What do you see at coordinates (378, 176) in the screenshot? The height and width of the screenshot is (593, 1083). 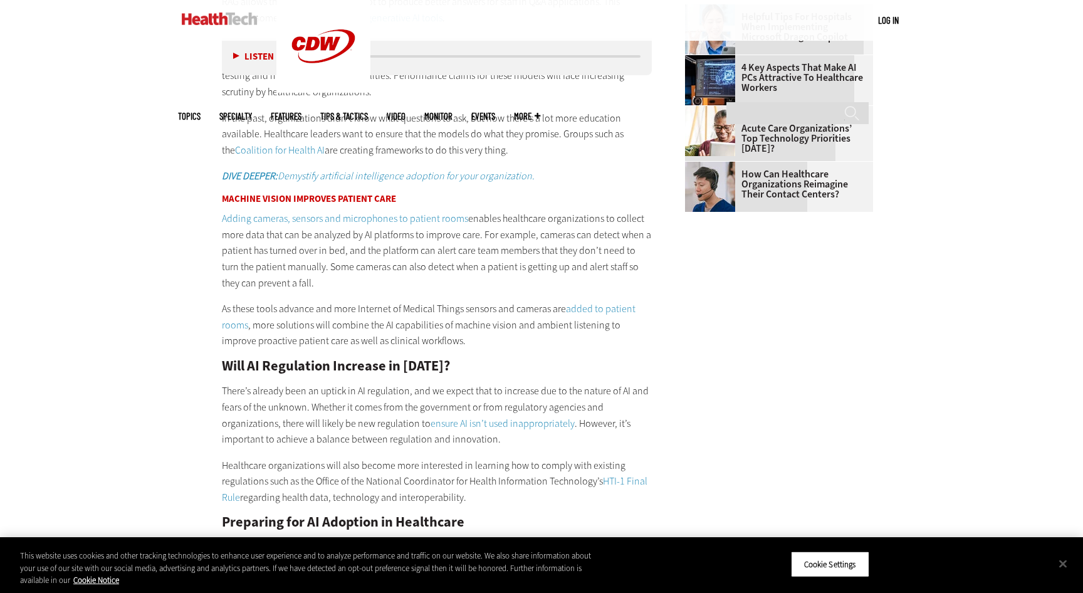 I see `a: DIVE DEEPER:Demystify artificial intelligence adoption for your organization.` at bounding box center [378, 176].